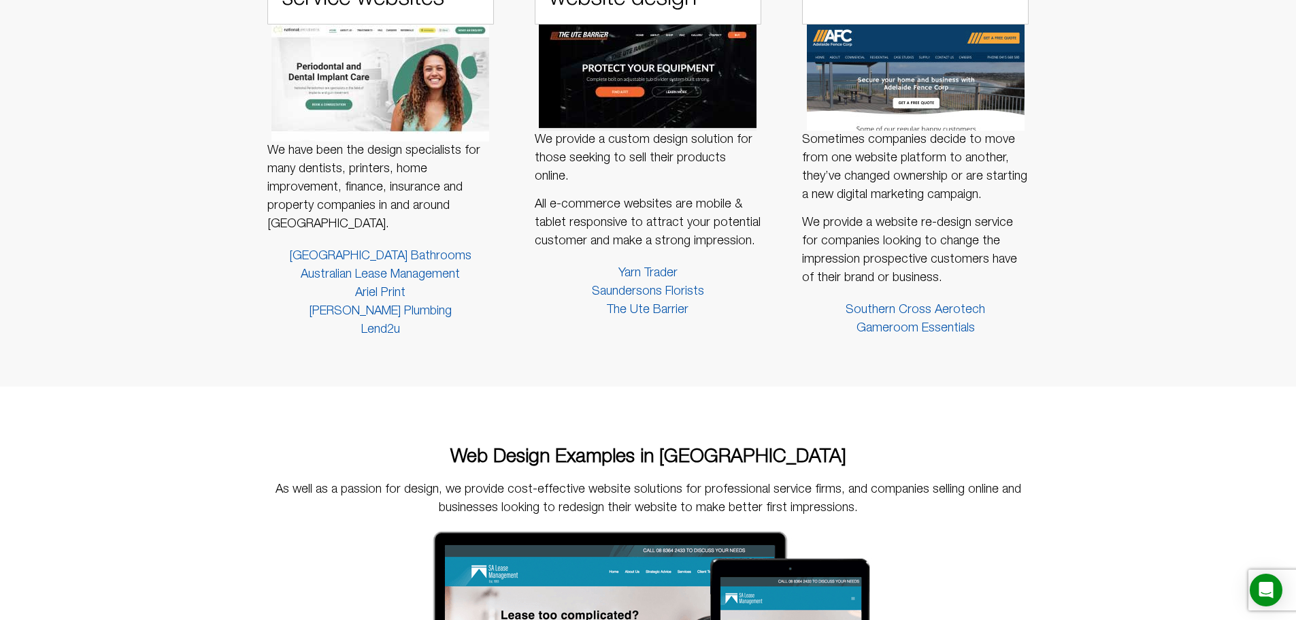 The width and height of the screenshot is (1296, 620). I want to click on span: Yarn Trader, so click(648, 273).